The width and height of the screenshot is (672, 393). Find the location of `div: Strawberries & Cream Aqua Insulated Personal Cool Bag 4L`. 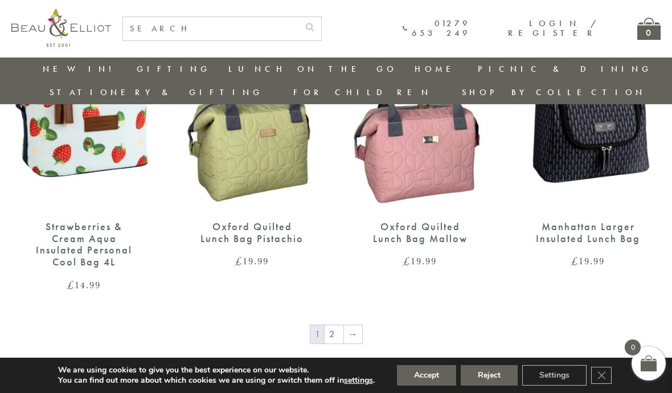

div: Strawberries & Cream Aqua Insulated Personal Cool Bag 4L is located at coordinates (84, 244).